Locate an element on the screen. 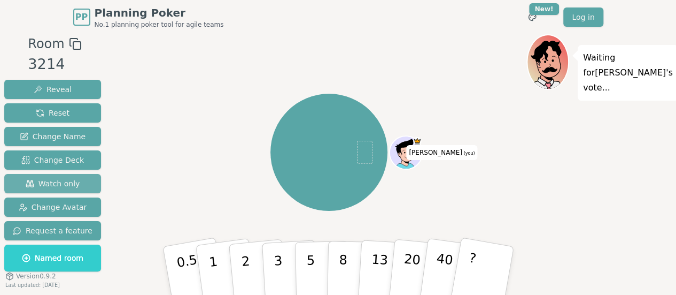  button: Request a feature is located at coordinates (52, 230).